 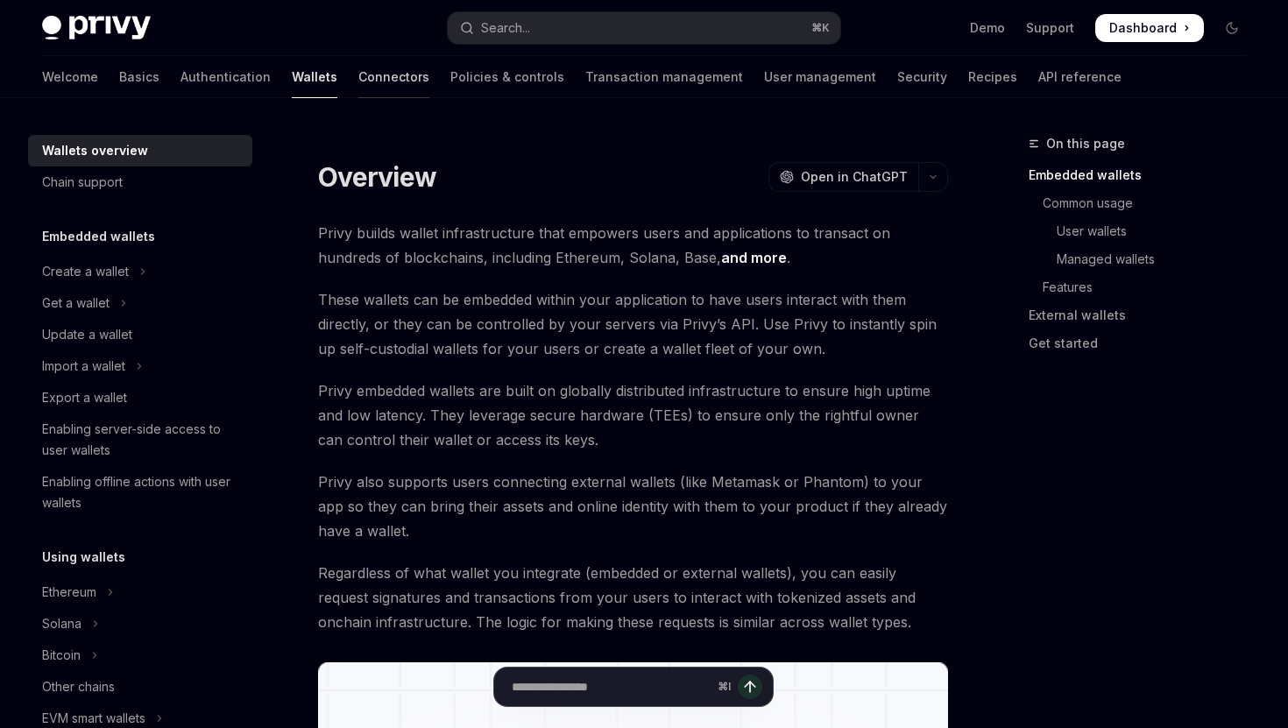 I want to click on a: Wallets, so click(x=315, y=77).